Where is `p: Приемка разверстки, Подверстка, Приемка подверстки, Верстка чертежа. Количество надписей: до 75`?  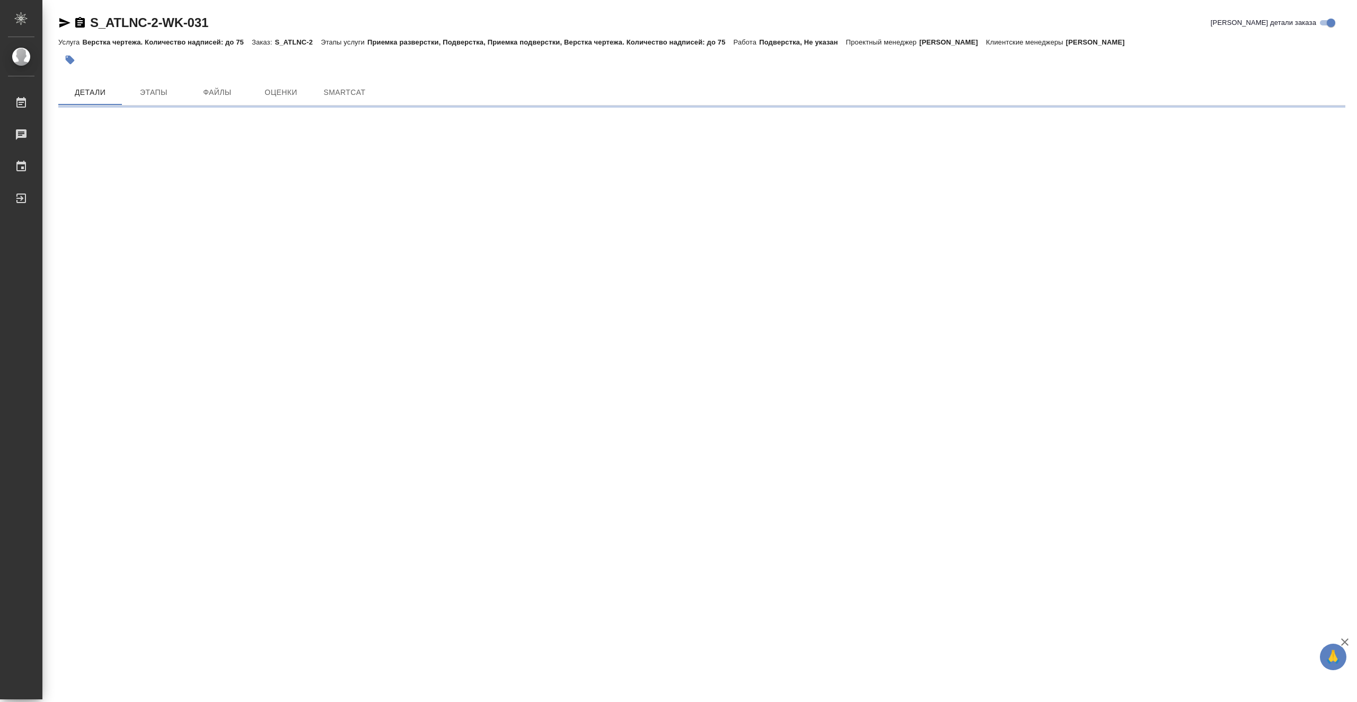
p: Приемка разверстки, Подверстка, Приемка подверстки, Верстка чертежа. Количество надписей: до 75 is located at coordinates (550, 42).